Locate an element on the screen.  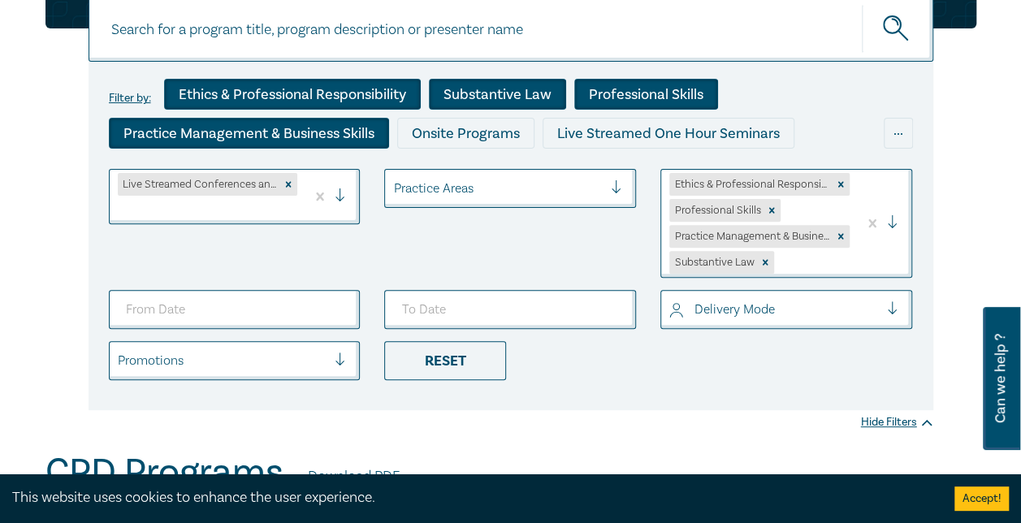
div: Reset is located at coordinates (445, 360).